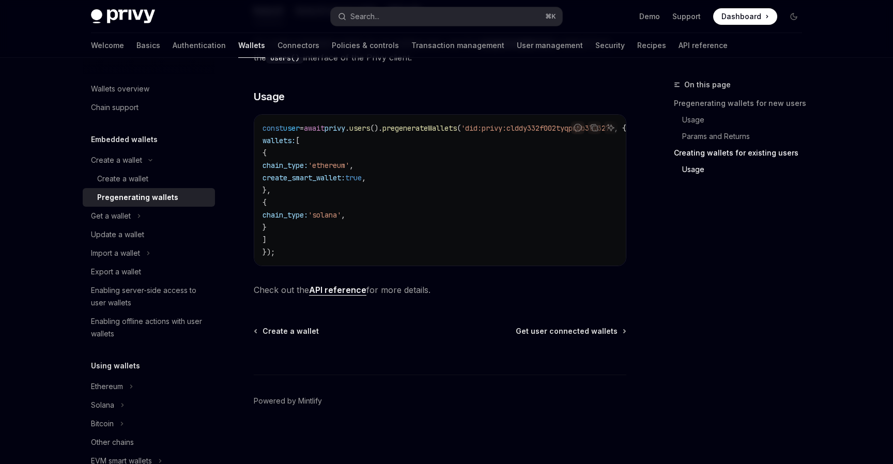  What do you see at coordinates (115, 107) in the screenshot?
I see `div: Chain support` at bounding box center [115, 107].